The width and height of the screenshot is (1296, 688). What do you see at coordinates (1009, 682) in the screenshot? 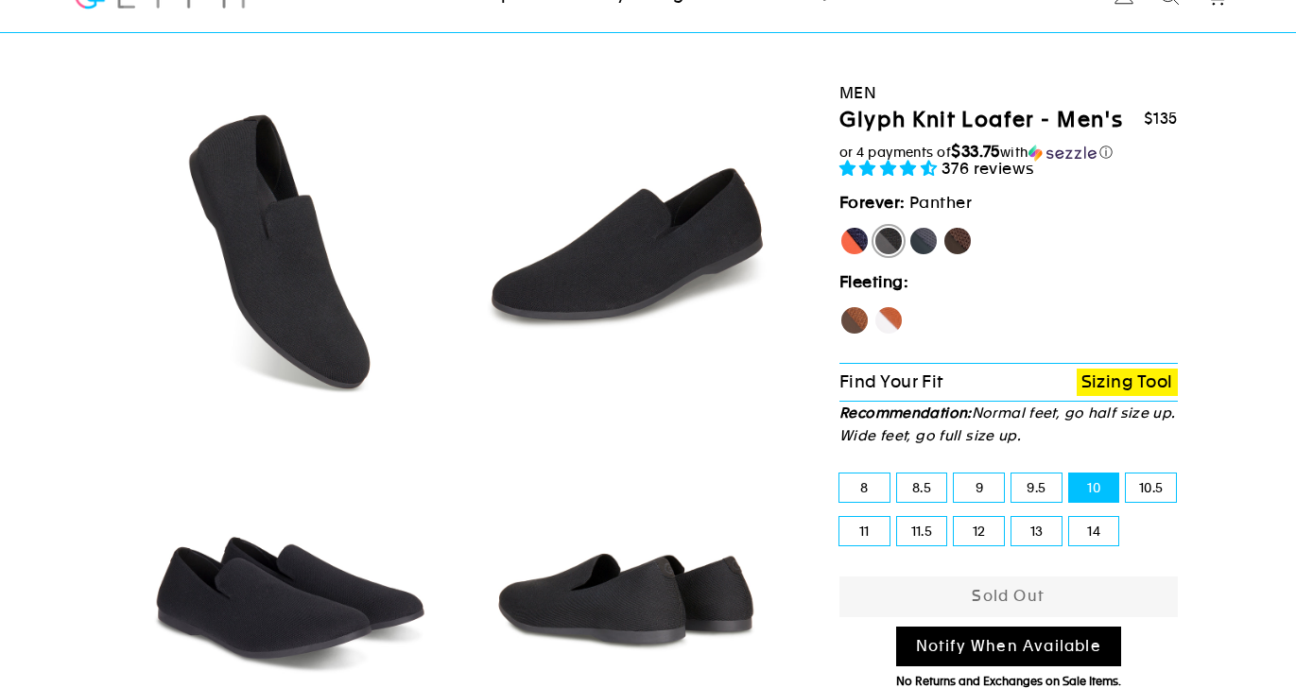
I see `span: No Returns and Exchanges on Sale Items.` at bounding box center [1009, 682].